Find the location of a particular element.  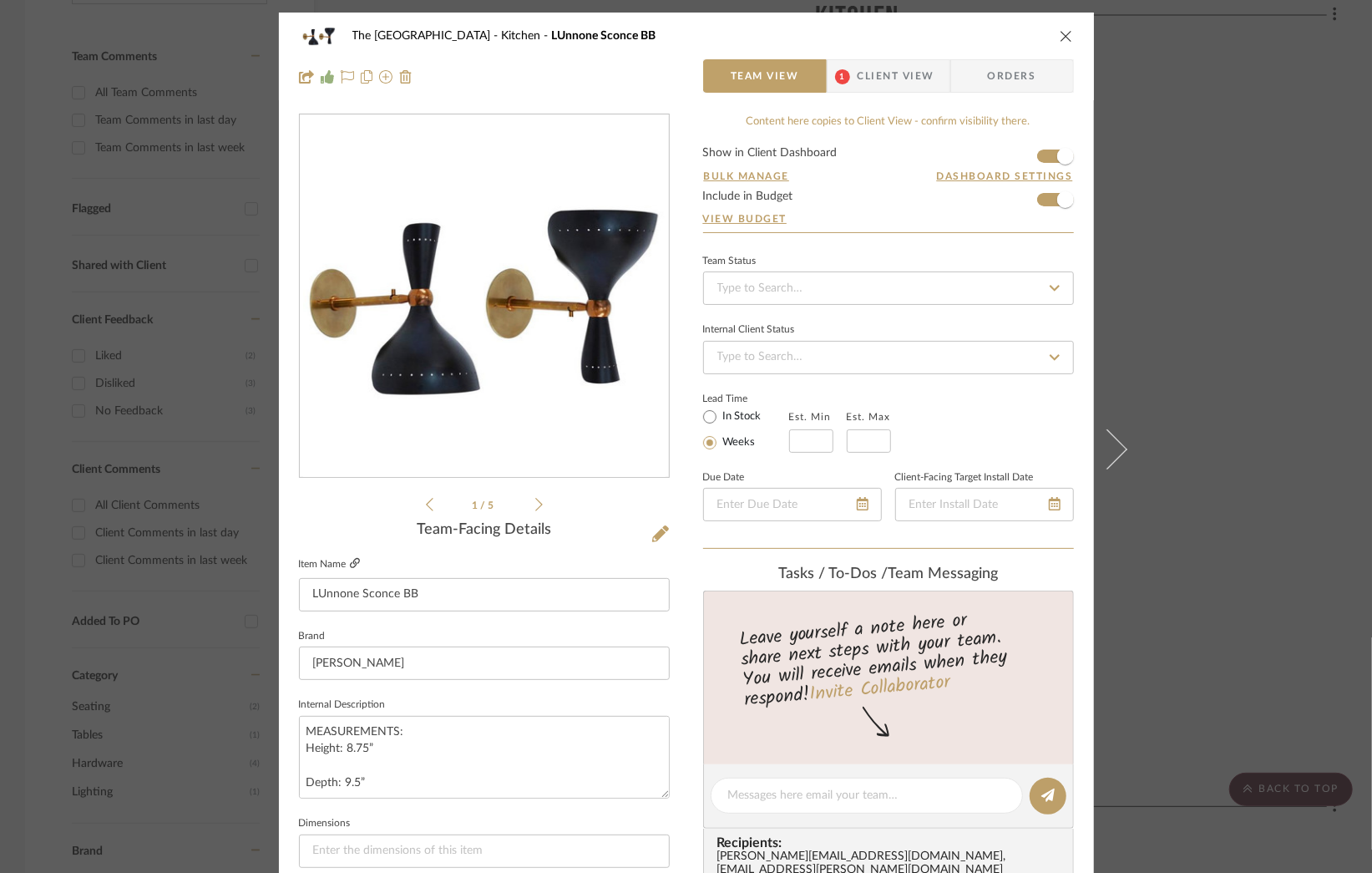

mat-radio-group: Select item type is located at coordinates (745, 430).